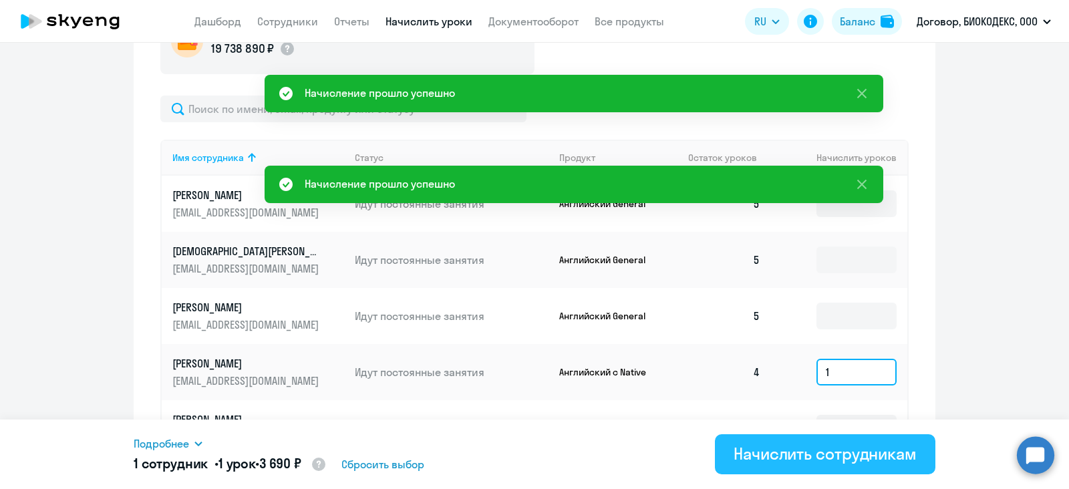 The height and width of the screenshot is (489, 1069). Describe the element at coordinates (610, 372) in the screenshot. I see `p: Английский с Native` at that location.